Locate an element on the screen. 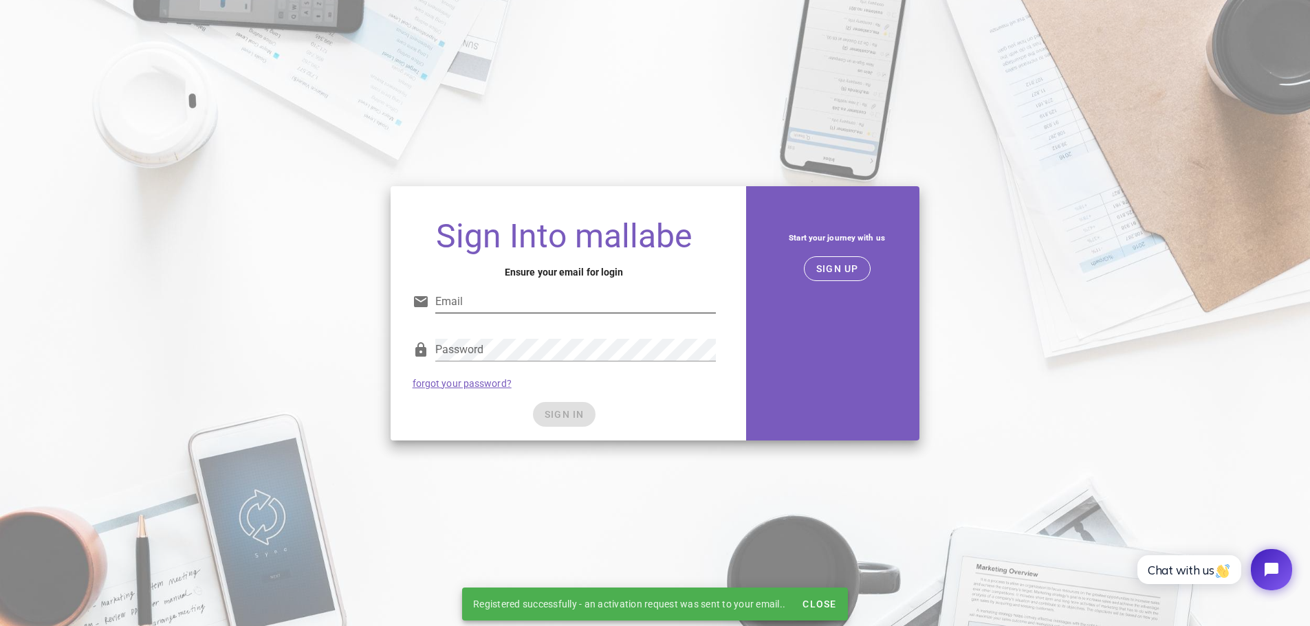  span: Chat with us is located at coordinates (67, 32).